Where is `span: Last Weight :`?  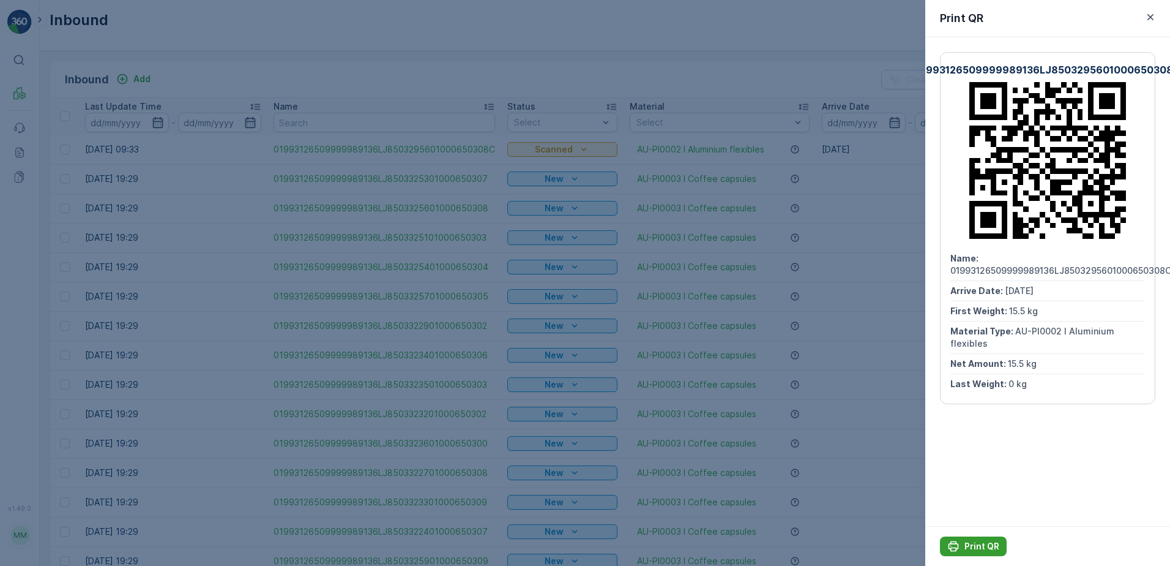 span: Last Weight : is located at coordinates (979, 383).